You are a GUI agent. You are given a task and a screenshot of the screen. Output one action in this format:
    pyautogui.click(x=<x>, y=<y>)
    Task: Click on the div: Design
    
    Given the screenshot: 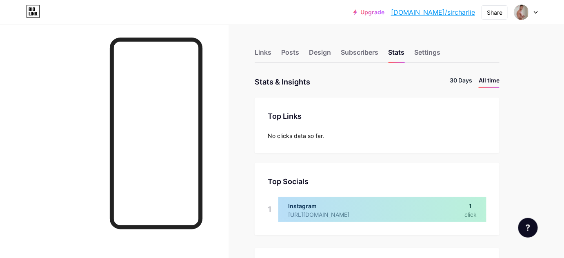 What is the action you would take?
    pyautogui.click(x=320, y=55)
    